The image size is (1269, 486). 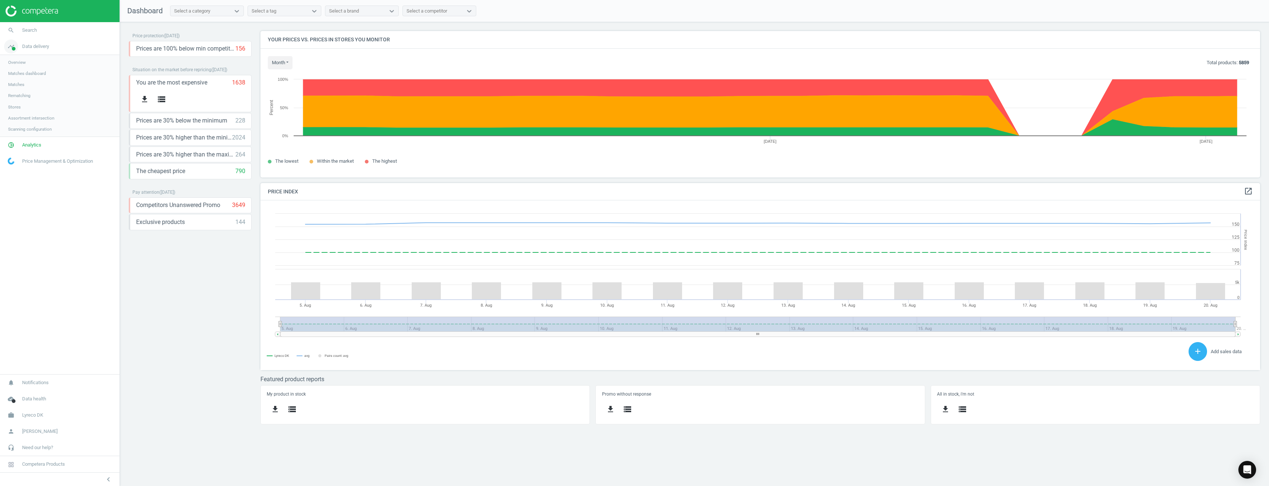 I want to click on i: work, so click(x=11, y=415).